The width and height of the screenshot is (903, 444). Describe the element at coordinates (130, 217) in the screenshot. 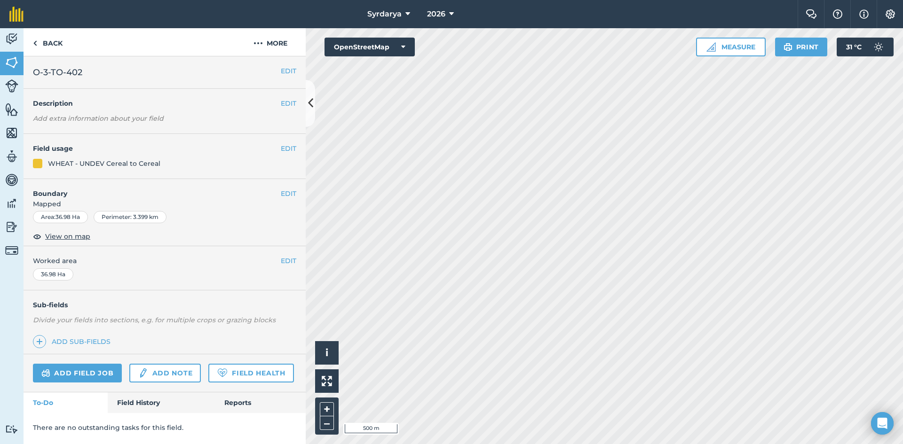

I see `div: Perimeter : 3.399 km` at that location.